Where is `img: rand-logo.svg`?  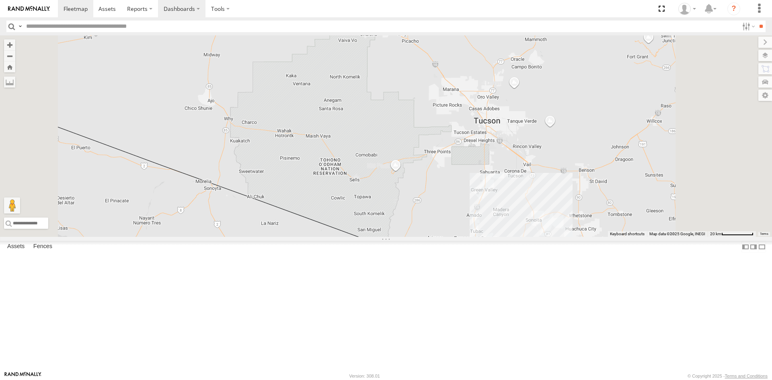 img: rand-logo.svg is located at coordinates (29, 9).